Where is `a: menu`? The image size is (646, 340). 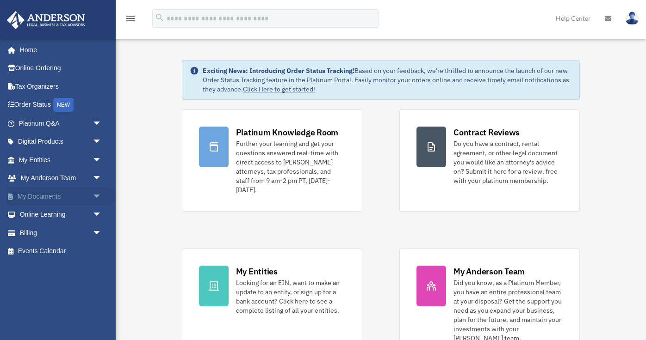
a: menu is located at coordinates (130, 20).